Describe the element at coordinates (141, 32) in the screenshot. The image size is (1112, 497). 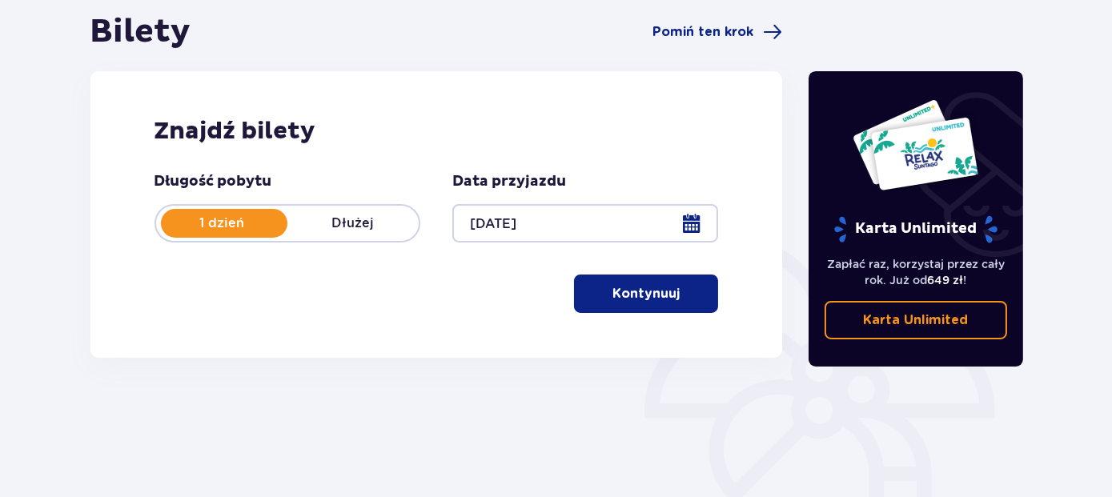
I see `h1: Bilety` at that location.